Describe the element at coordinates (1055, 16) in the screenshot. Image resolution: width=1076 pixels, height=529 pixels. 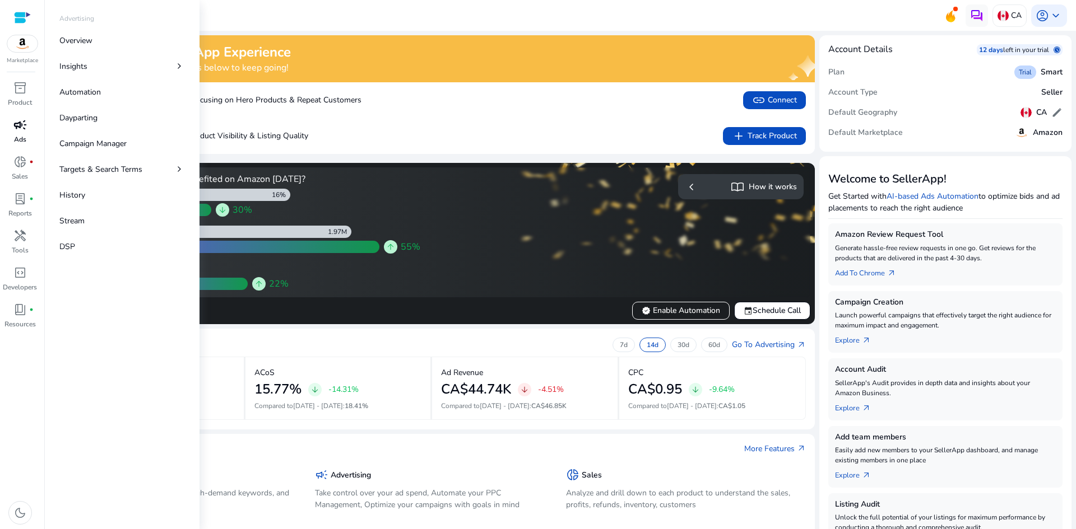
I see `span: keyboard_arrow_down` at that location.